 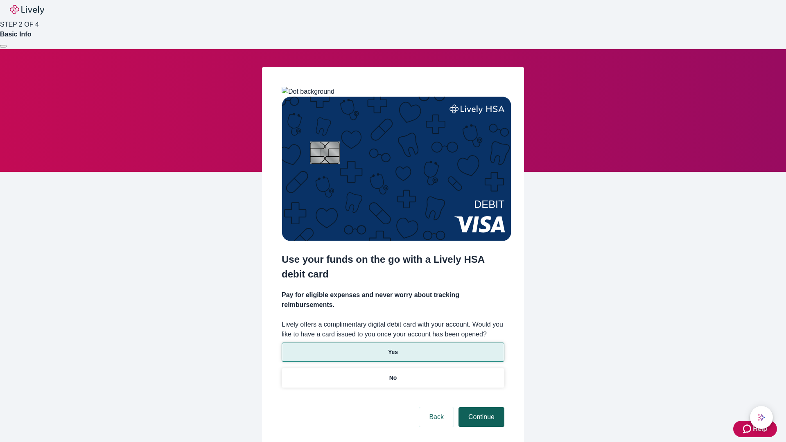 What do you see at coordinates (393, 352) in the screenshot?
I see `button: Yes` at bounding box center [393, 352].